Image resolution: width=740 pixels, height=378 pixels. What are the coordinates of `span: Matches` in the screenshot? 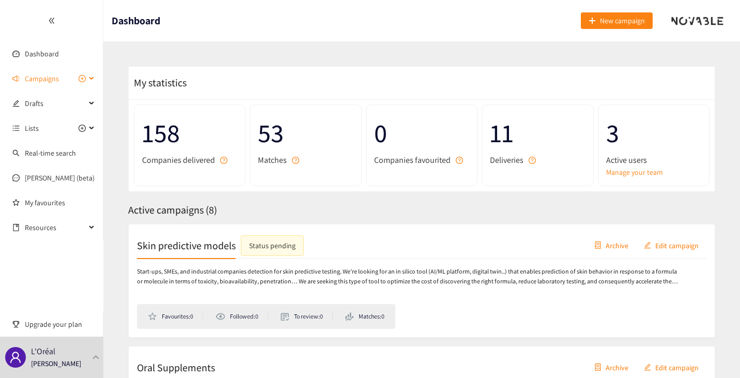 It's located at (272, 160).